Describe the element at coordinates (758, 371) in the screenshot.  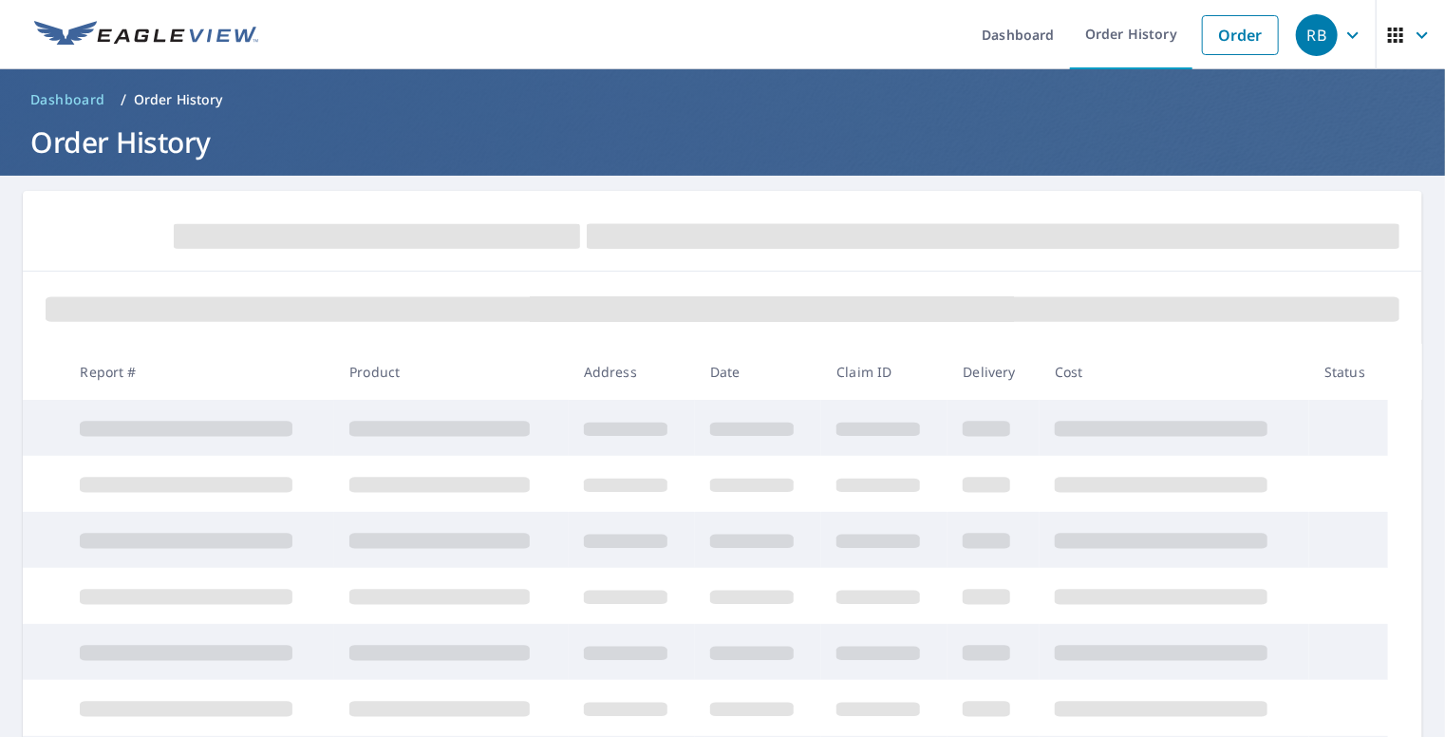
I see `th: Date` at that location.